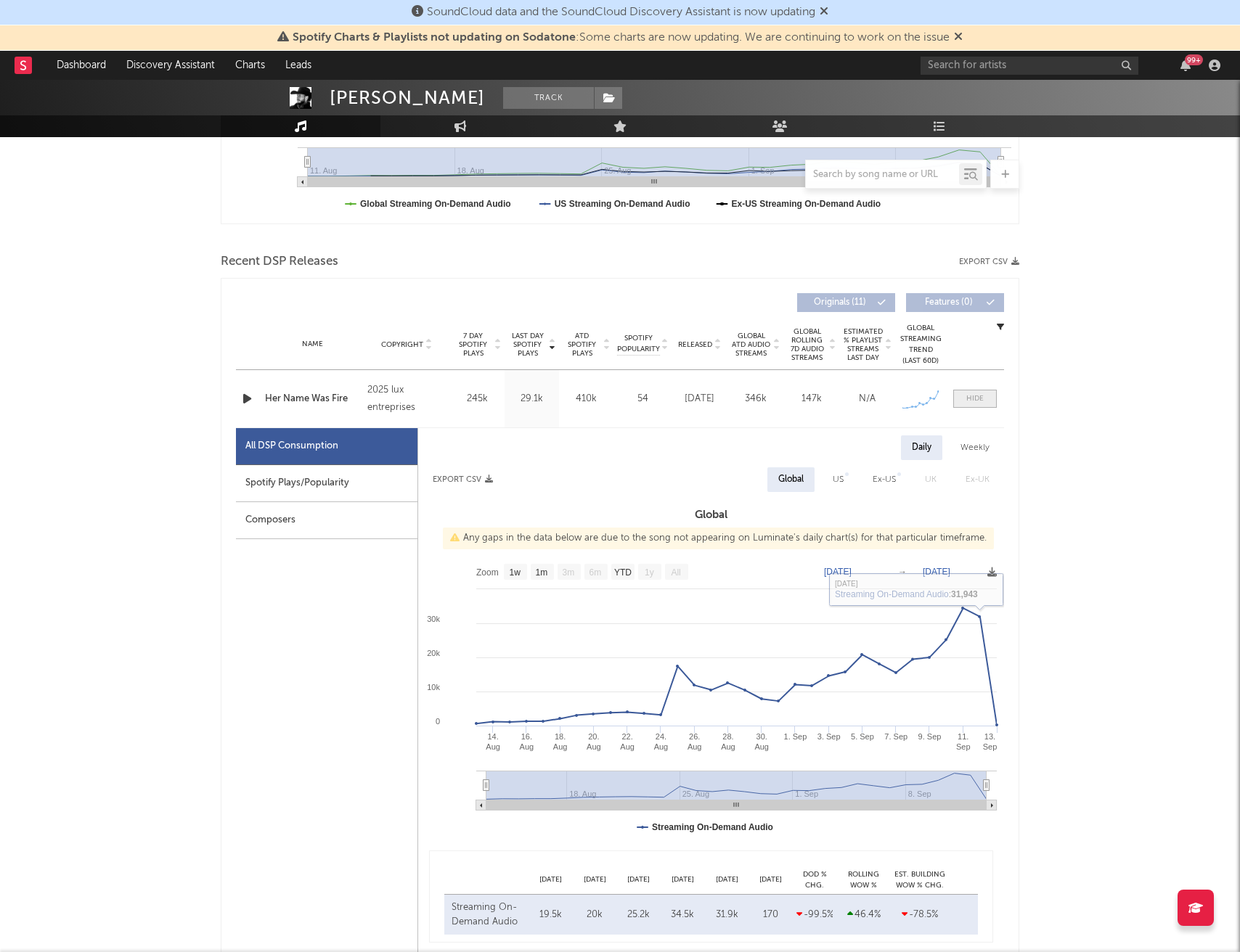 The image size is (1240, 952). I want to click on text: All, so click(675, 573).